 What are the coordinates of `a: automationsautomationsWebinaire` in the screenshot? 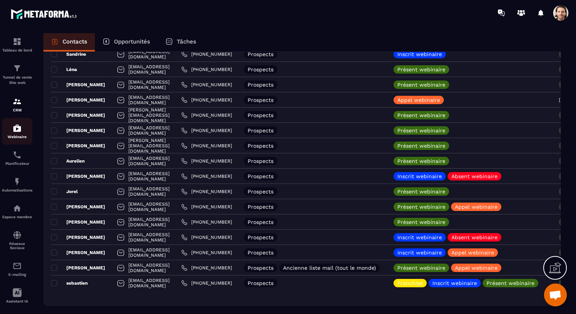 It's located at (17, 131).